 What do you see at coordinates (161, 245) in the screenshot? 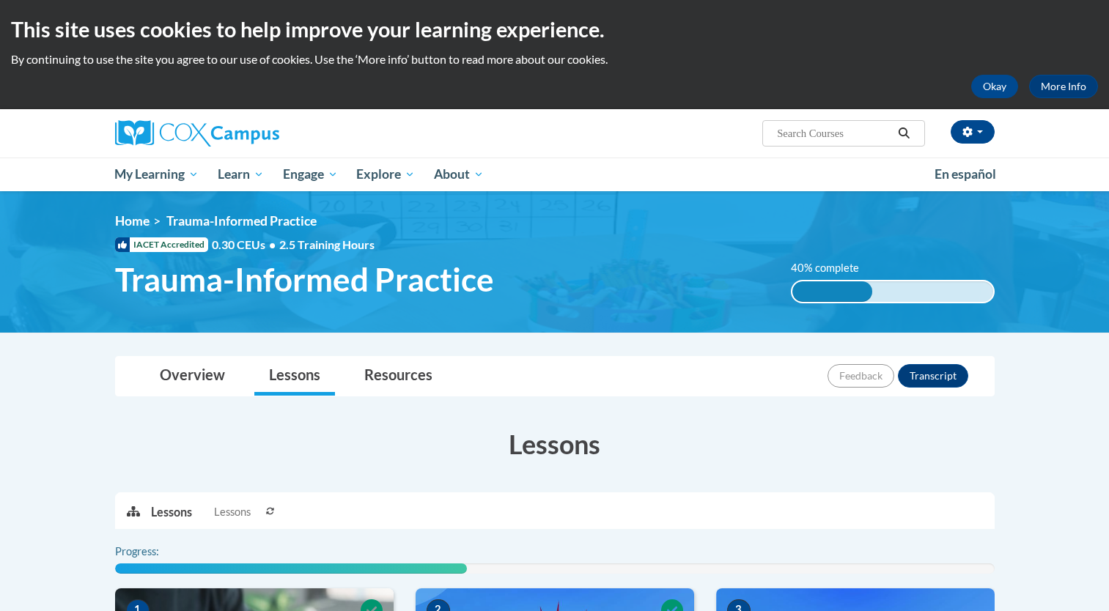
I see `span: IACET Accredited` at bounding box center [161, 245].